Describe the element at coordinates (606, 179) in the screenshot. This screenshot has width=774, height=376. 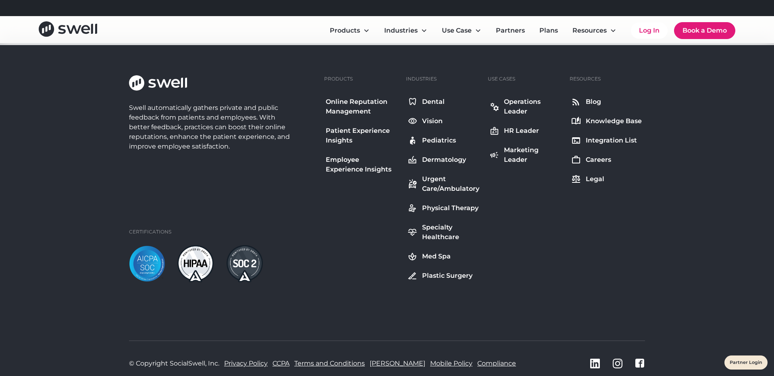
I see `a: Legal` at that location.